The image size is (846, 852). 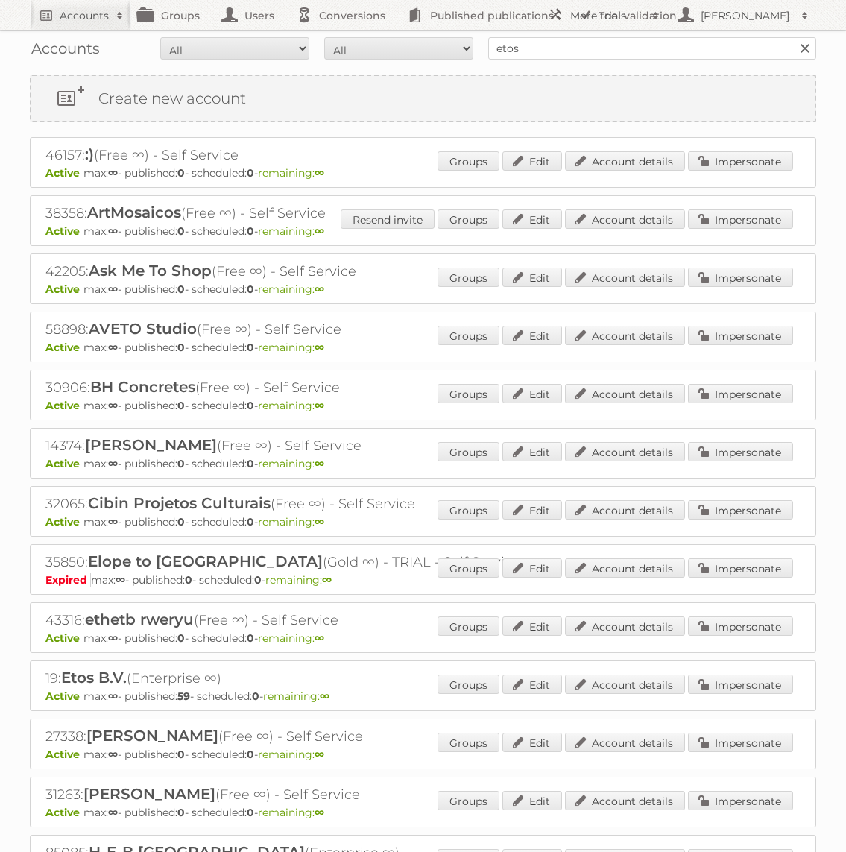 I want to click on h2: 58898: (Free ∞) - Self Service, so click(x=307, y=330).